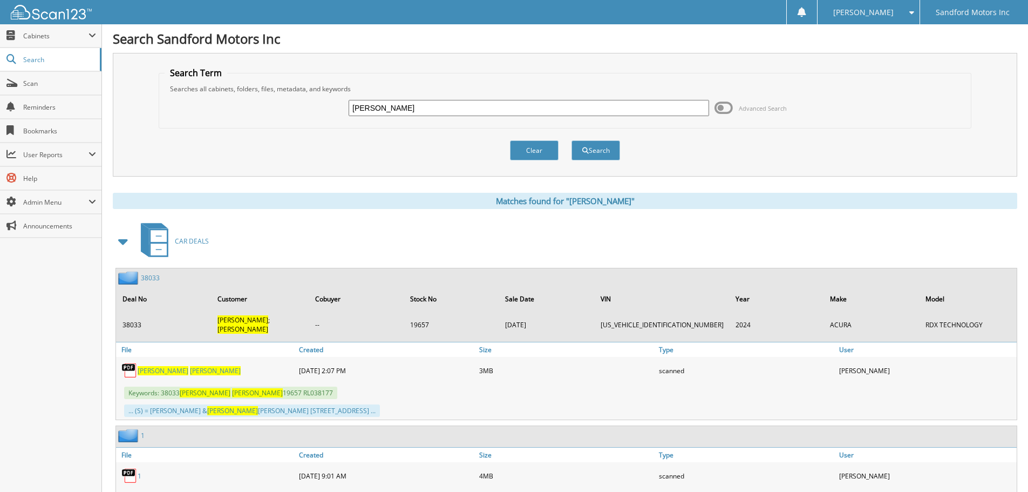 This screenshot has width=1028, height=492. What do you see at coordinates (534, 150) in the screenshot?
I see `button: Clear` at bounding box center [534, 150].